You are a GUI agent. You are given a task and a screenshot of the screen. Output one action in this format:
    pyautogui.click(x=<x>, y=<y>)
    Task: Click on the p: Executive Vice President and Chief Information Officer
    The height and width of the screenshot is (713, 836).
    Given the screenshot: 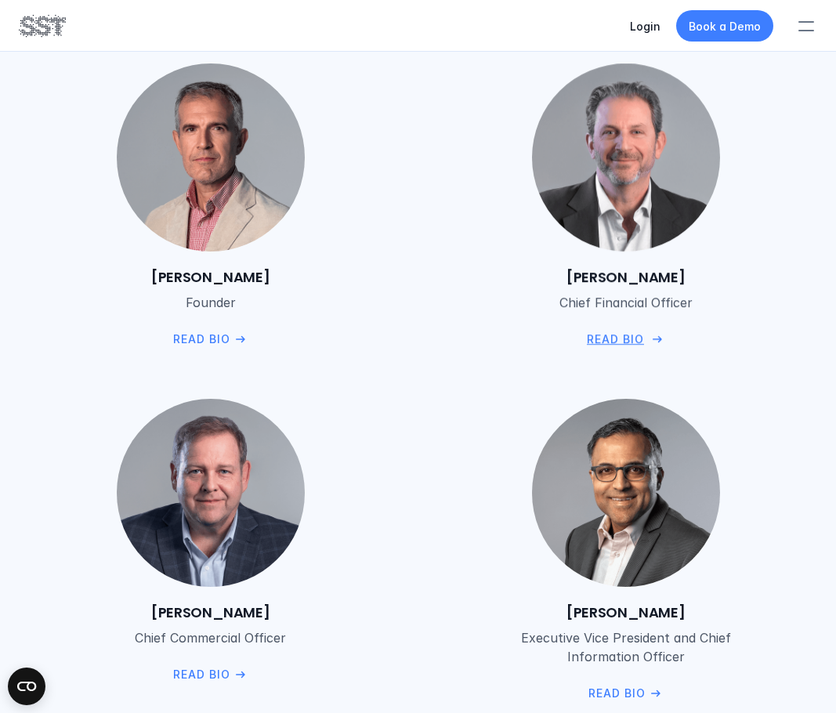 What is the action you would take?
    pyautogui.click(x=625, y=647)
    